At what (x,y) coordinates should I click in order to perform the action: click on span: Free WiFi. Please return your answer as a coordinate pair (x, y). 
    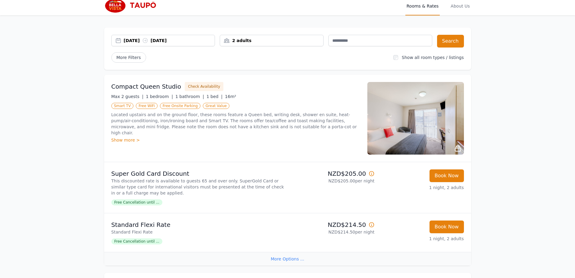
    Looking at the image, I should click on (147, 106).